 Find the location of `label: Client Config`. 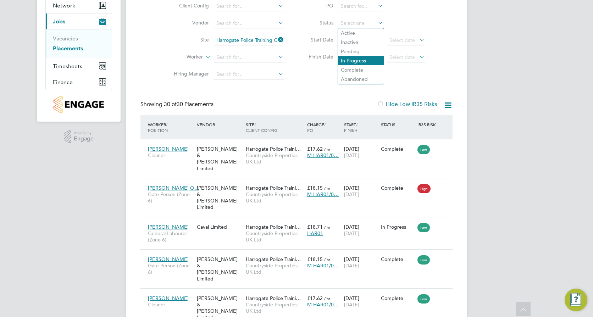

label: Client Config is located at coordinates (188, 6).